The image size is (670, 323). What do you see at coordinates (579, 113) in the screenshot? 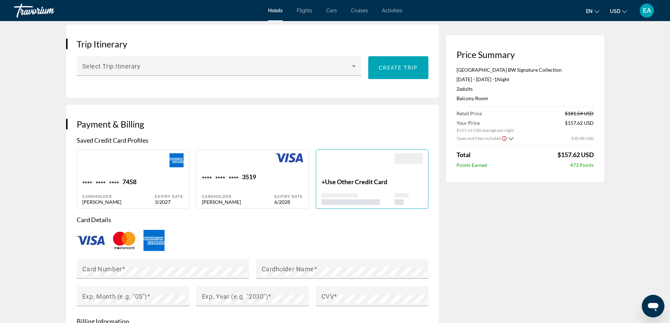
I see `span: $181.54 USD` at bounding box center [579, 113].